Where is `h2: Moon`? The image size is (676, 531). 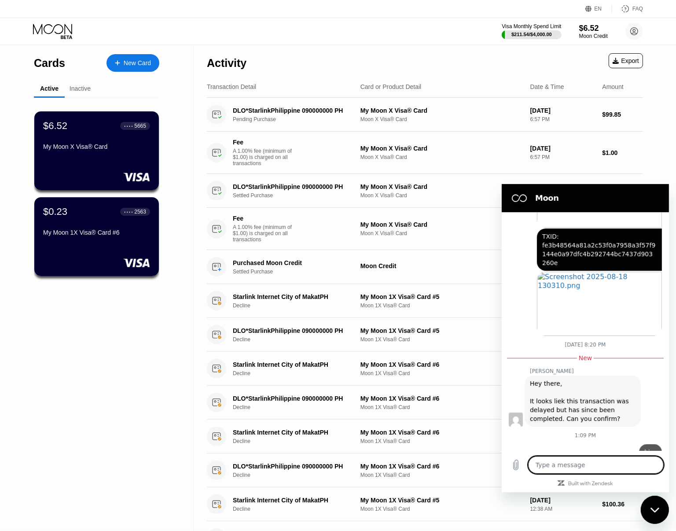
h2: Moon is located at coordinates (96, 14).